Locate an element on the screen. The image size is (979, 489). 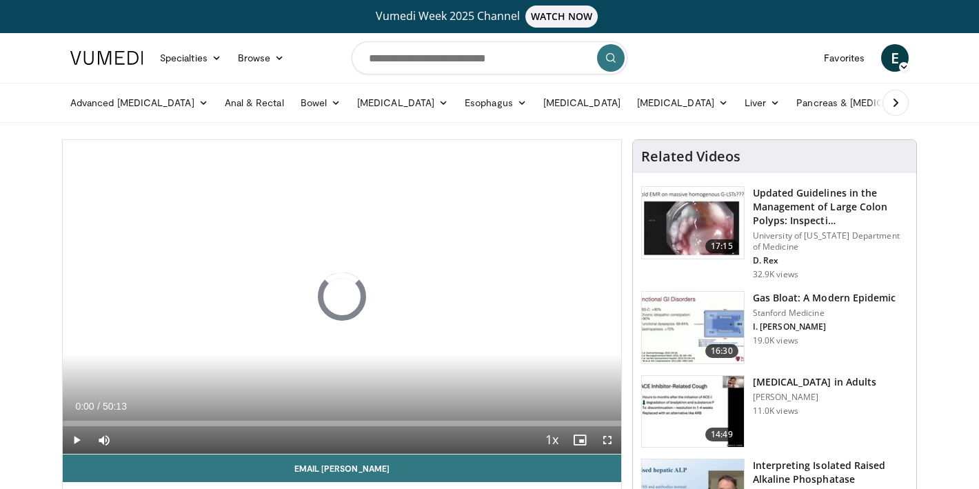
h3: Updated Guidelines in the Management of Large Colon Polyps: Inspecti… is located at coordinates (830, 207).